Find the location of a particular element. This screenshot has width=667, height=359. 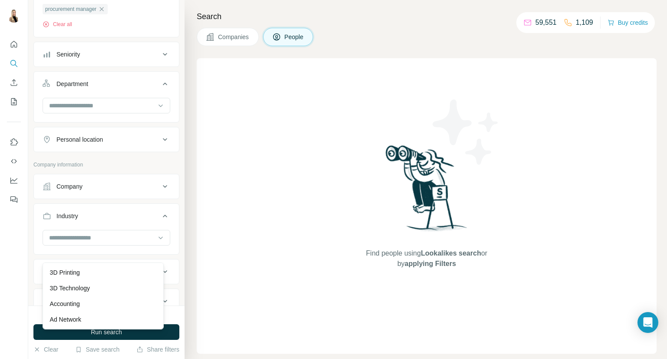

button: Dashboard is located at coordinates (14, 180).